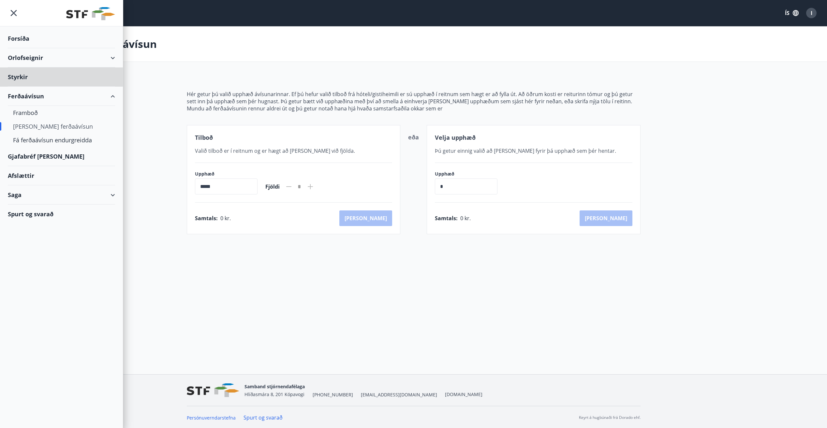 This screenshot has height=428, width=827. What do you see at coordinates (273, 187) in the screenshot?
I see `span: Fjöldi` at bounding box center [273, 187].